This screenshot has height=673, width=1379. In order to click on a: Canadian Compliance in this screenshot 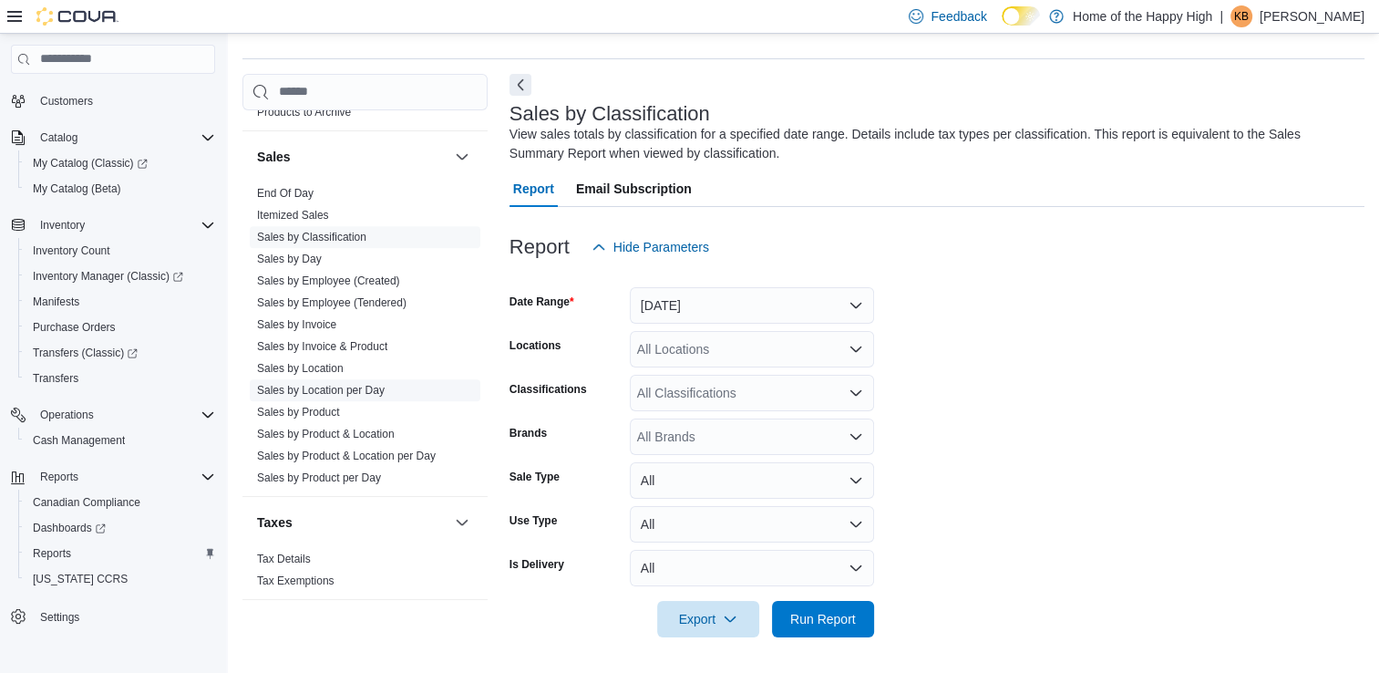, I will do `click(87, 502)`.